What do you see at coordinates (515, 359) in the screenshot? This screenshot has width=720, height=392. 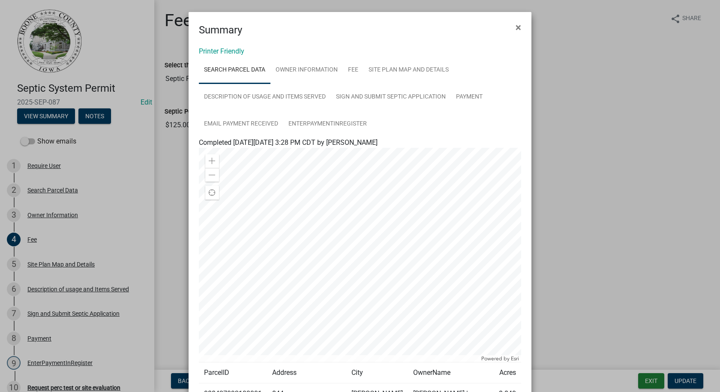 I see `a: Esri` at bounding box center [515, 359].